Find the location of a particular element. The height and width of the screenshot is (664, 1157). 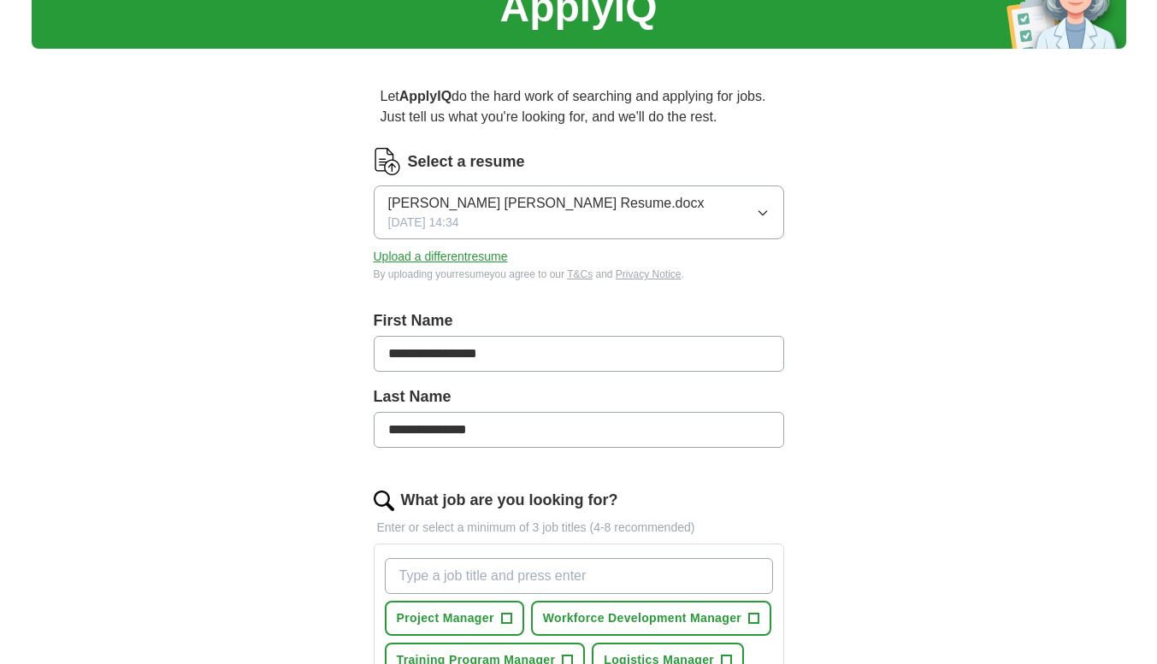

div: By uploading your resume you agree to our and . is located at coordinates (579, 274).